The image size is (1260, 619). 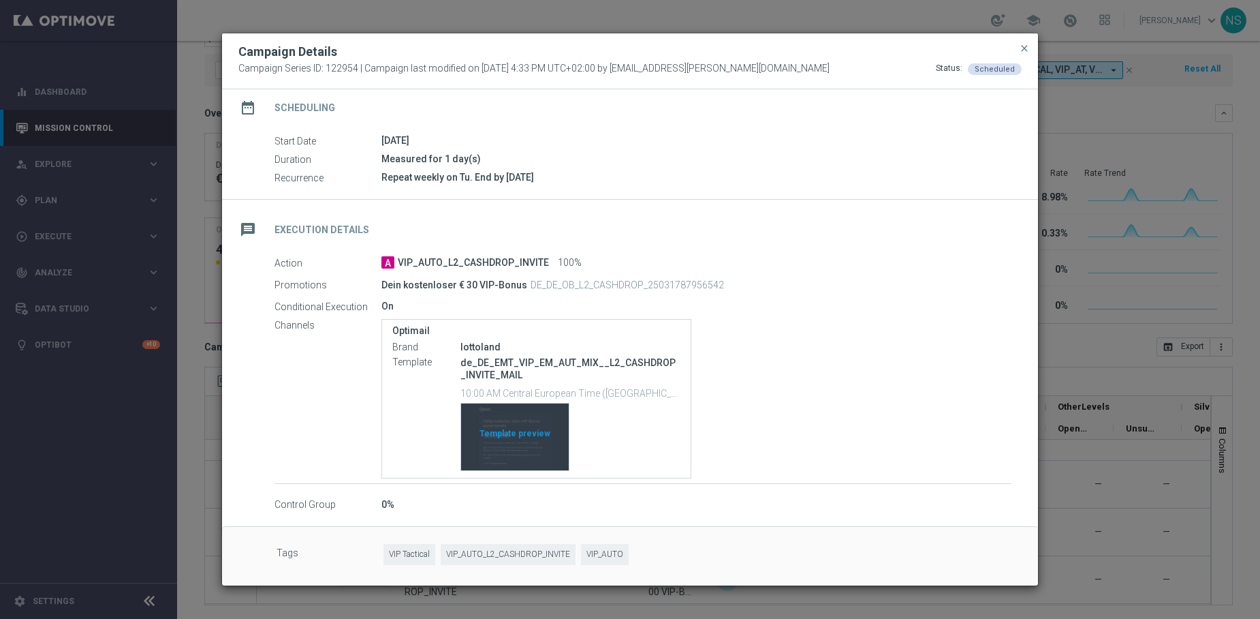 What do you see at coordinates (328, 141) in the screenshot?
I see `label: Start Date` at bounding box center [328, 141].